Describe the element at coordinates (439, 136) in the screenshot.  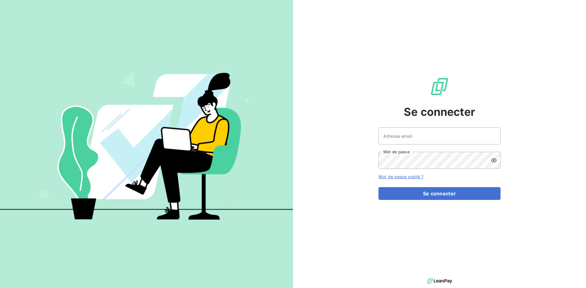
I see `input: placeholder` at that location.